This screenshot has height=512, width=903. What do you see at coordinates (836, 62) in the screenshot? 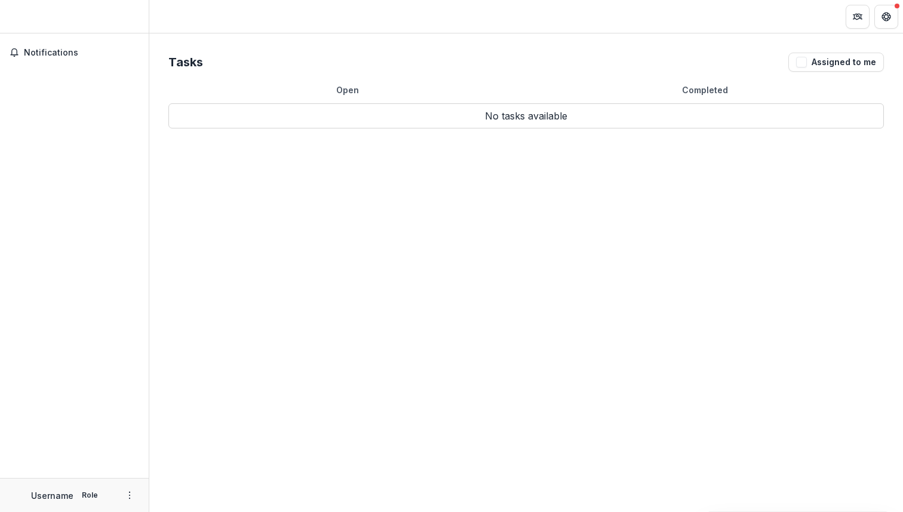
I see `button: Assigned to me` at bounding box center [836, 62].